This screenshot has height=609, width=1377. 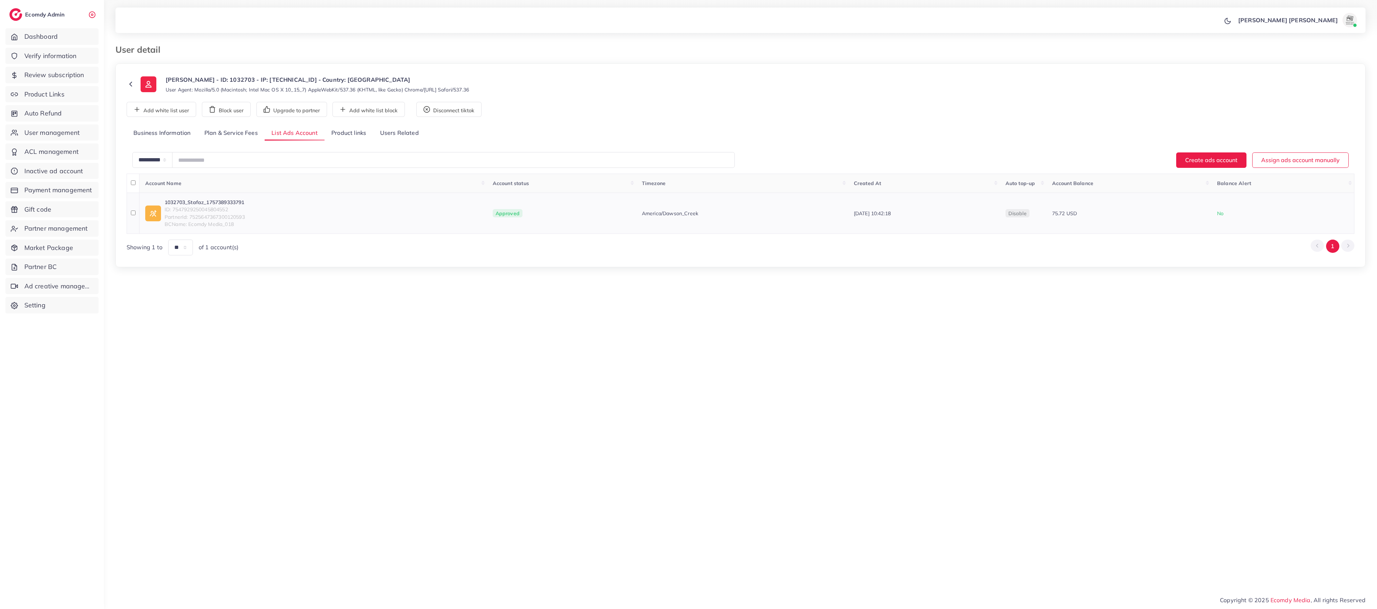 What do you see at coordinates (52, 286) in the screenshot?
I see `a: Ad creative management` at bounding box center [52, 286].